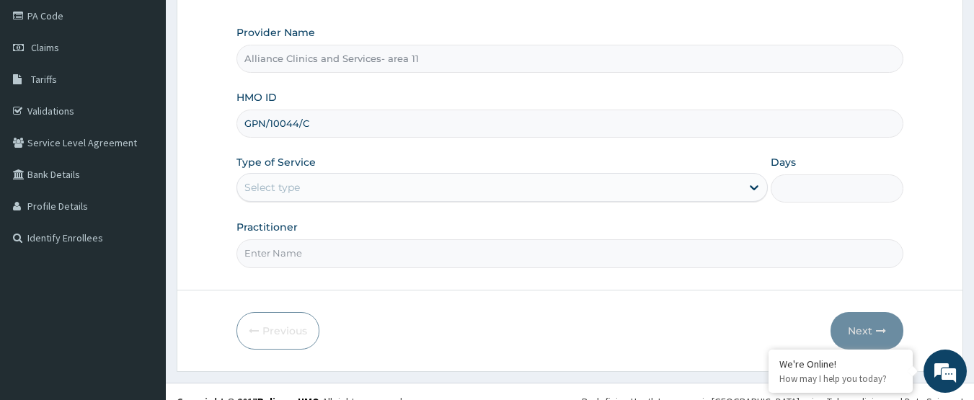 The width and height of the screenshot is (974, 400). Describe the element at coordinates (43, 90) in the screenshot. I see `img: d_794563401_company_1708531726252_794563401` at that location.